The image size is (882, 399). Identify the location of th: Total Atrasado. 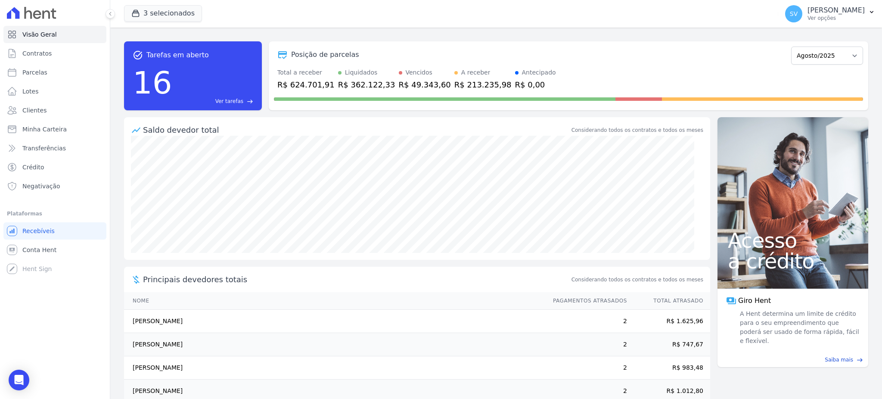
(669, 301).